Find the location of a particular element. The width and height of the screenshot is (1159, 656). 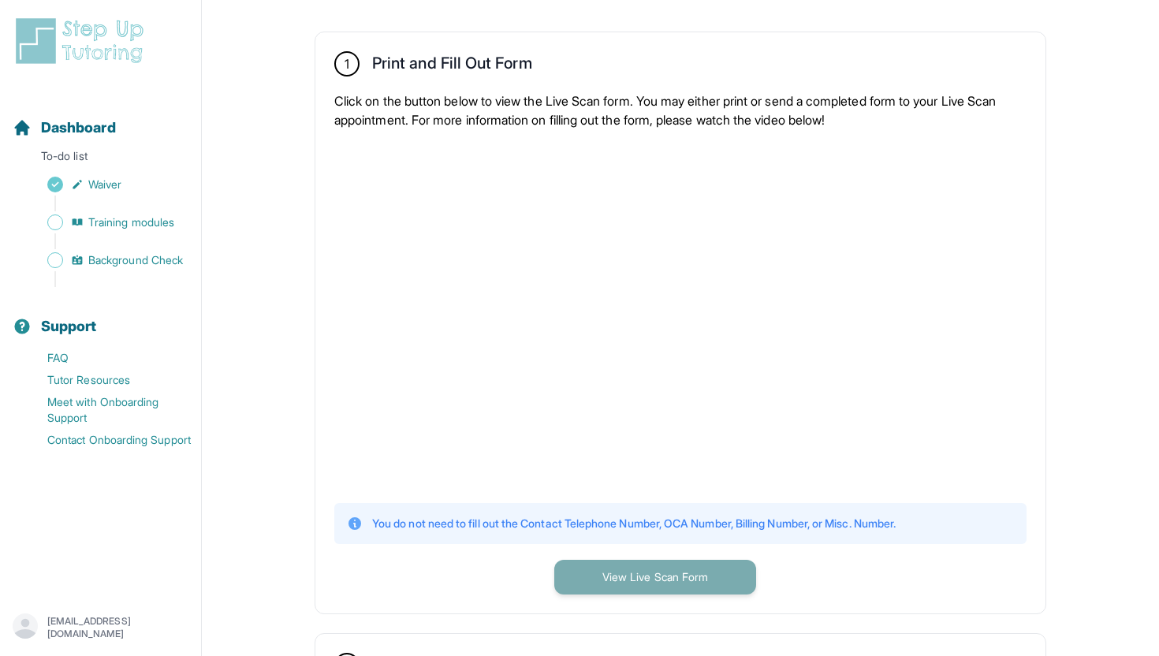

a: View Live Scan Form is located at coordinates (655, 576).